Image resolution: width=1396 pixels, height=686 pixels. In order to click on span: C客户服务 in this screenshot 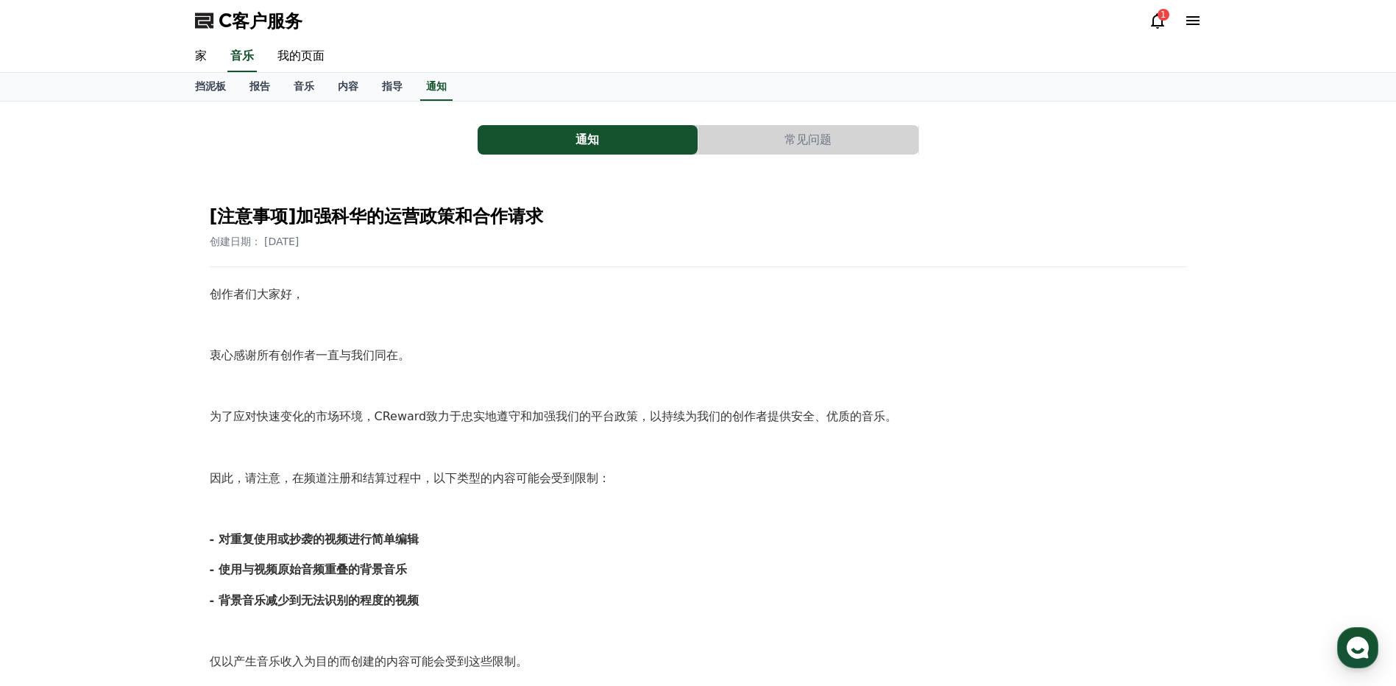, I will do `click(260, 21)`.